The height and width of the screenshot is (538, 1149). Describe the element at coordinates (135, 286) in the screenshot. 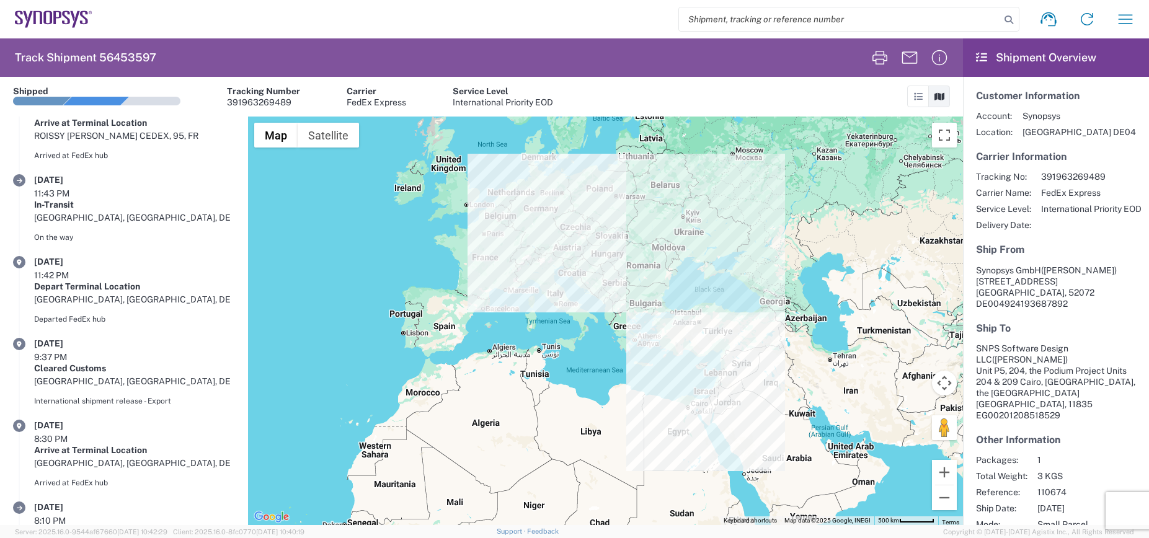

I see `div: Depart Terminal Location` at that location.